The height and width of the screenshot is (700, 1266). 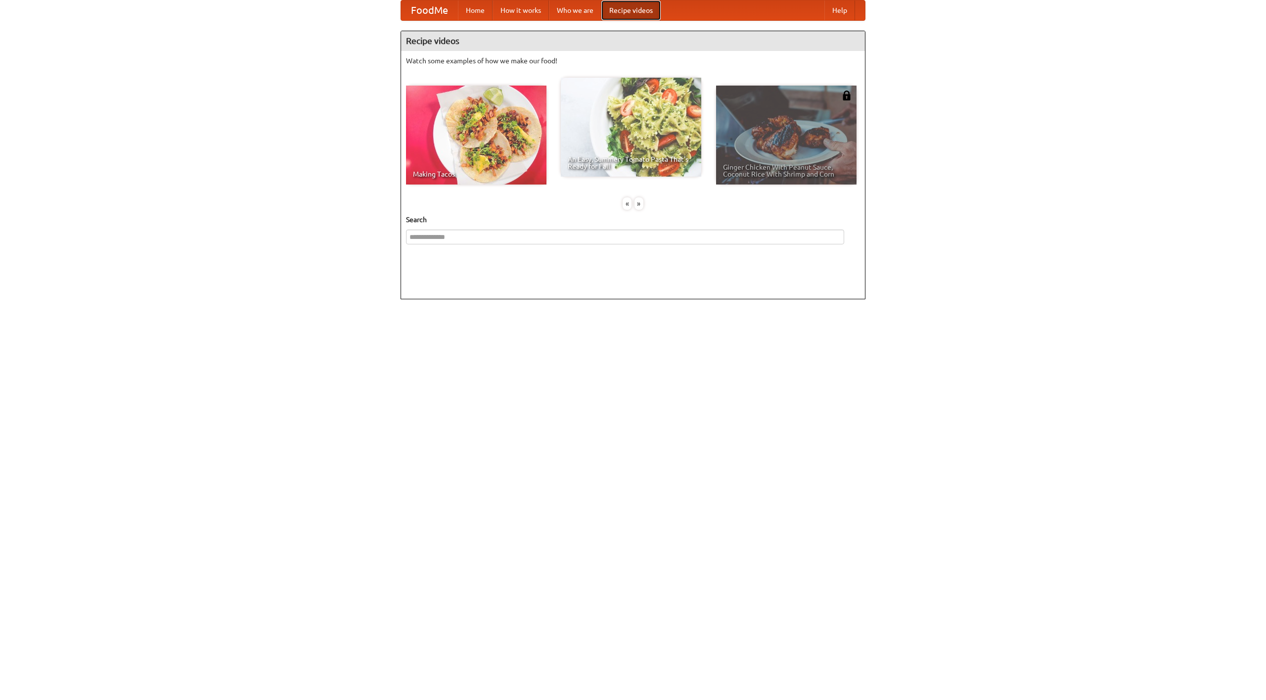 What do you see at coordinates (521, 10) in the screenshot?
I see `a: How it works` at bounding box center [521, 10].